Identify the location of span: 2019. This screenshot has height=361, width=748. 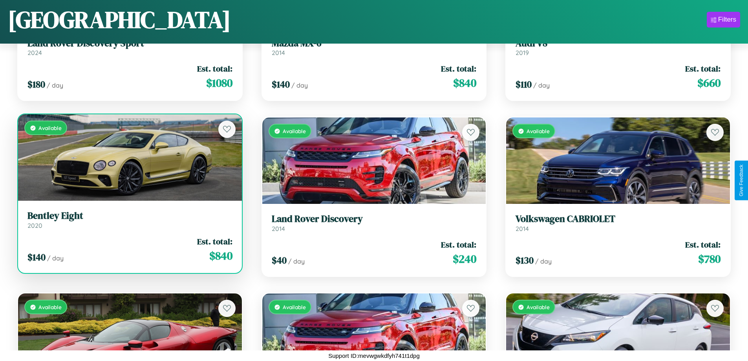
(522, 53).